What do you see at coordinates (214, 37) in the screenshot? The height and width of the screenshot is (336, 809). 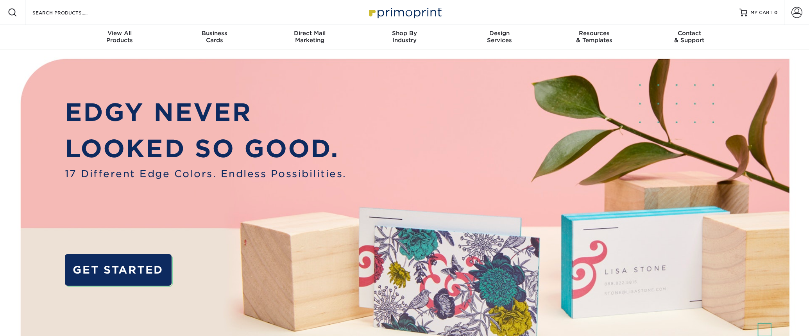 I see `div: Cards` at bounding box center [214, 37].